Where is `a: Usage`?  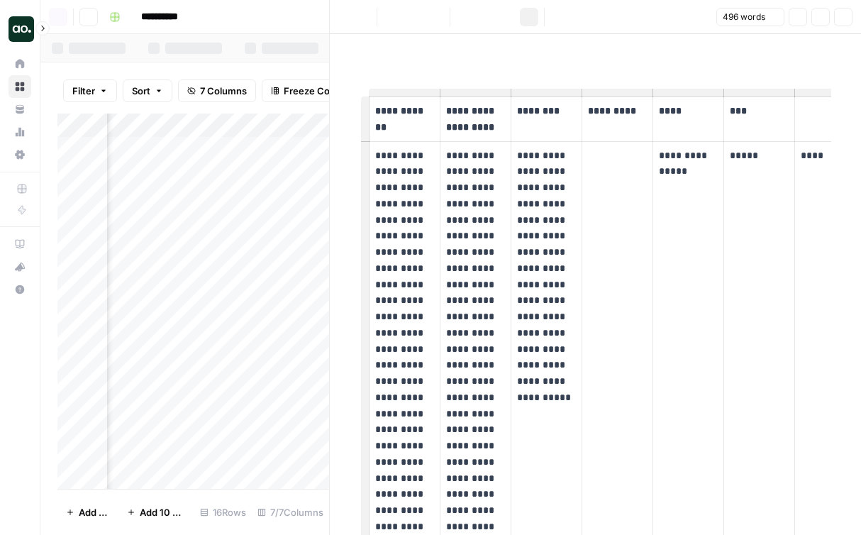
a: Usage is located at coordinates (20, 132).